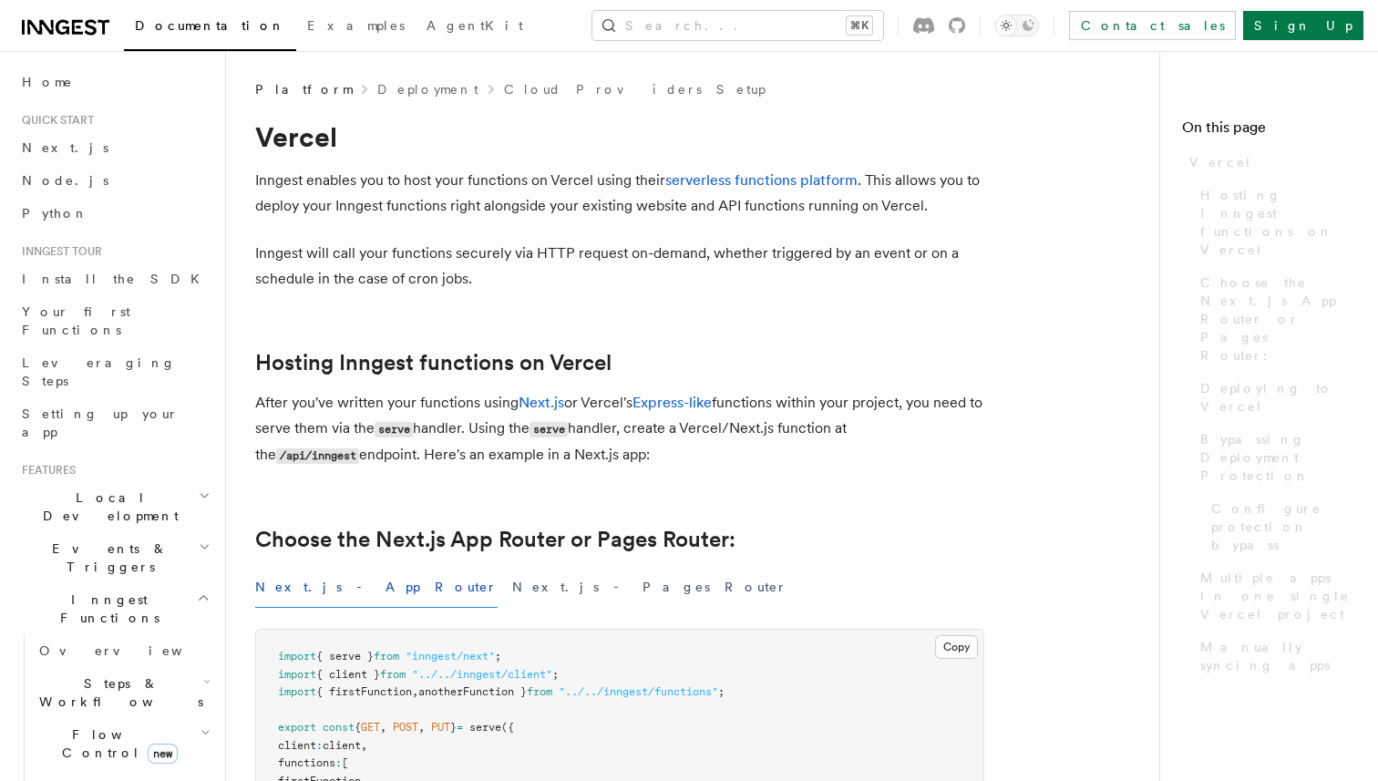 The height and width of the screenshot is (781, 1378). I want to click on span: Vercel, so click(1220, 162).